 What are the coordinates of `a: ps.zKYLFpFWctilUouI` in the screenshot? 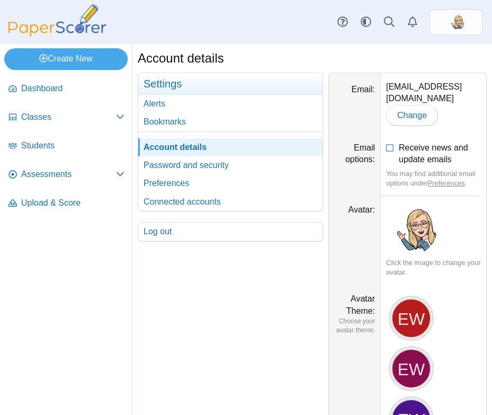 It's located at (456, 22).